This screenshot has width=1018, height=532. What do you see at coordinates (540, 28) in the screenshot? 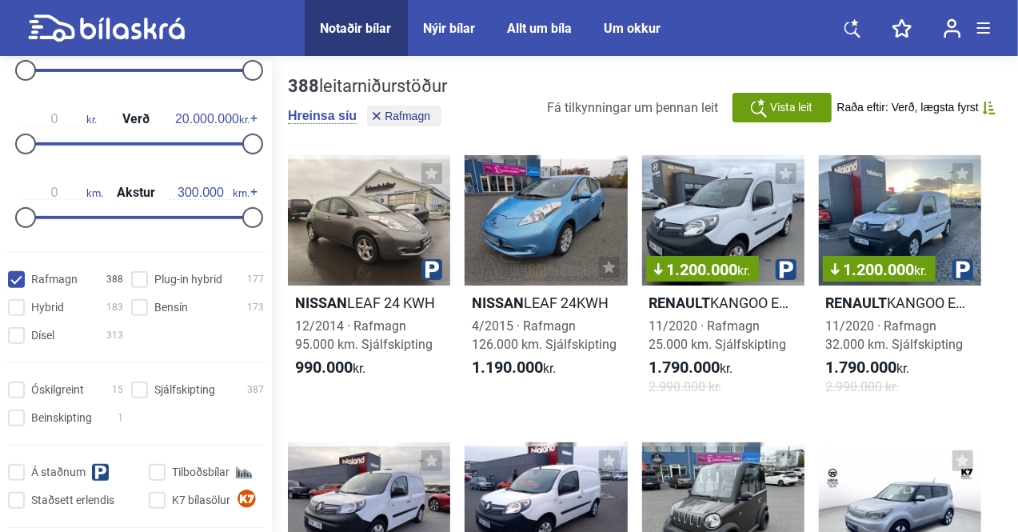
I see `div: Allt um bíla` at bounding box center [540, 28].